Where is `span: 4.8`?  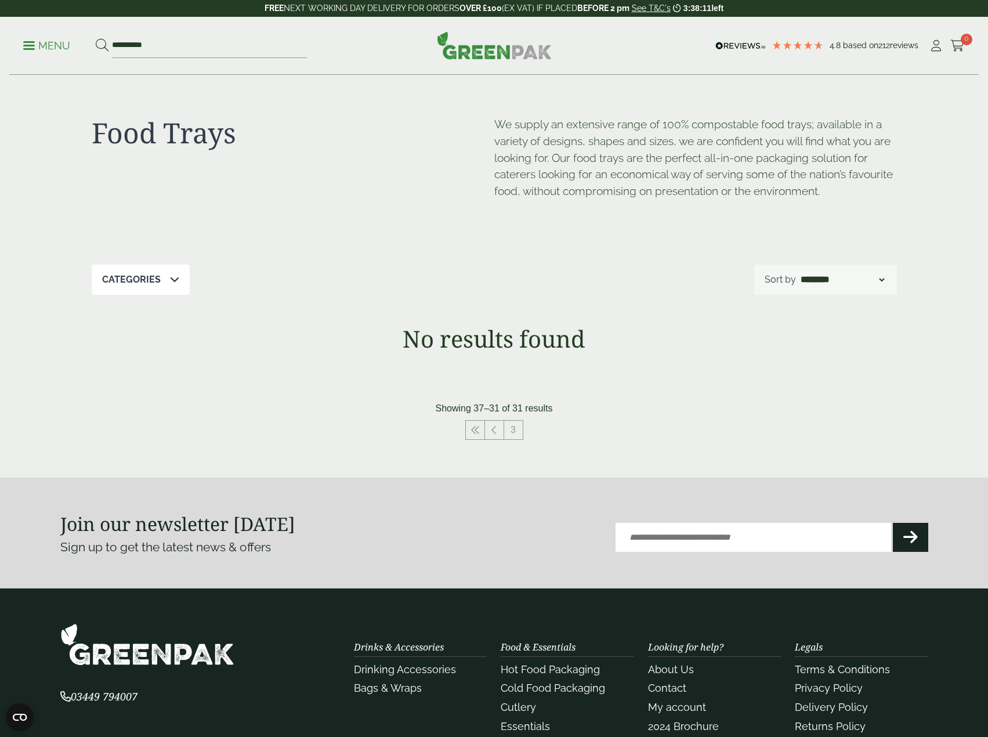
span: 4.8 is located at coordinates (836, 45).